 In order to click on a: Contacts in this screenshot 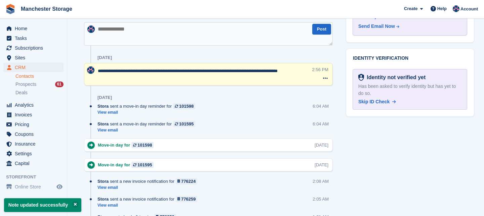, I will do `click(39, 76)`.